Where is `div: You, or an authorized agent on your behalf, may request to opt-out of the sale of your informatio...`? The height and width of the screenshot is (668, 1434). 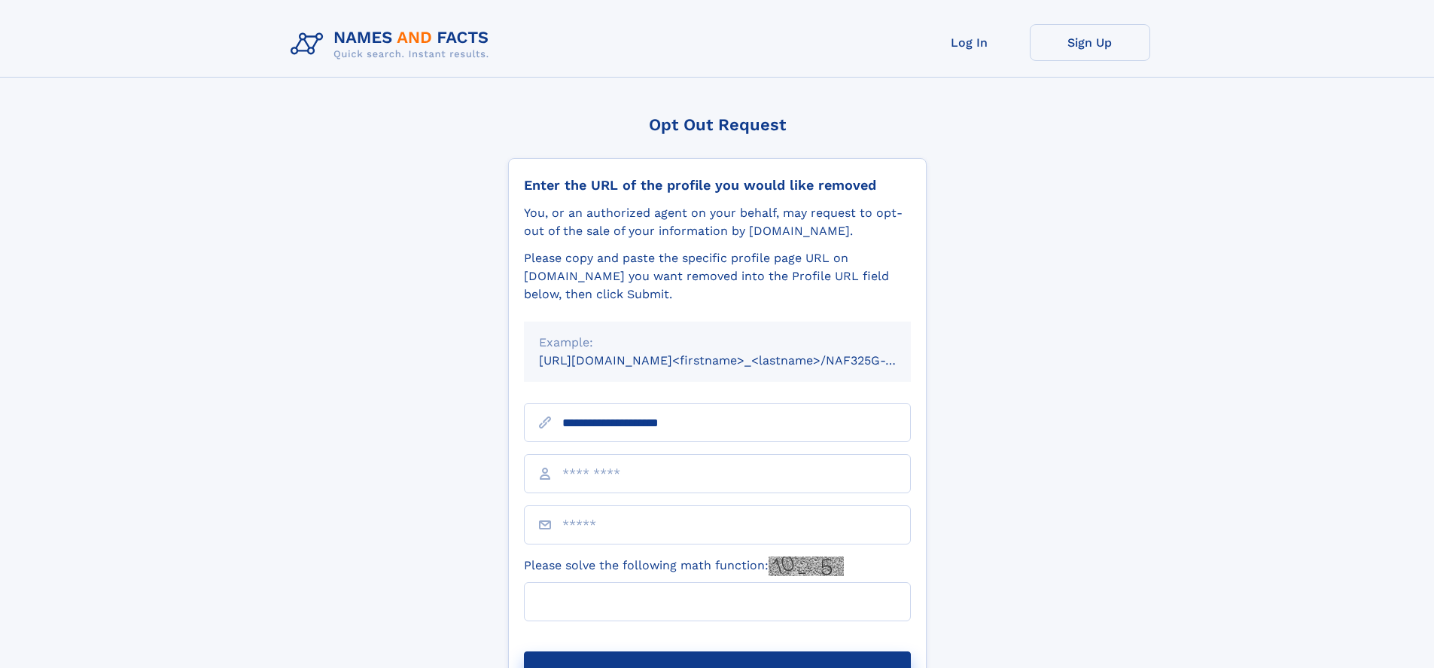
div: You, or an authorized agent on your behalf, may request to opt-out of the sale of your informatio... is located at coordinates (717, 222).